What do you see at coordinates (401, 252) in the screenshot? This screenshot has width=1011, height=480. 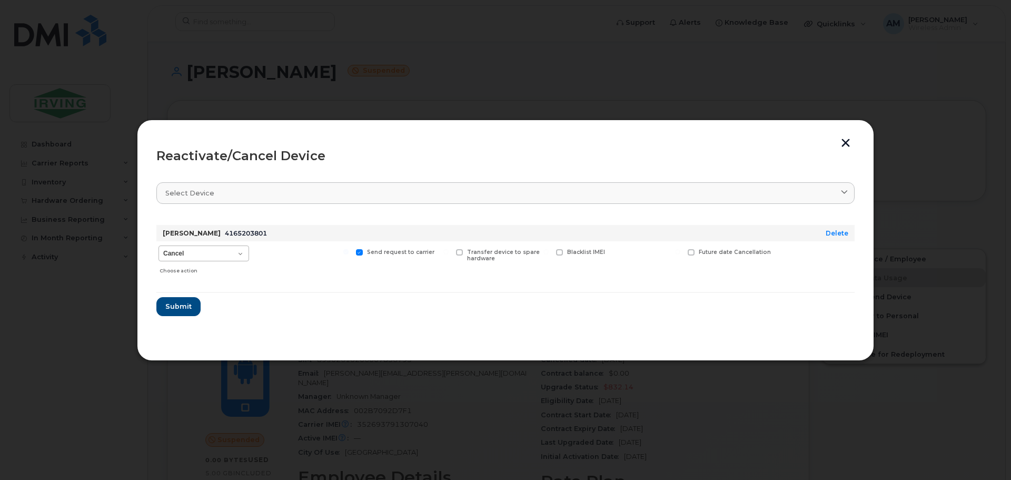 I see `span: Send request to carrier` at bounding box center [401, 252].